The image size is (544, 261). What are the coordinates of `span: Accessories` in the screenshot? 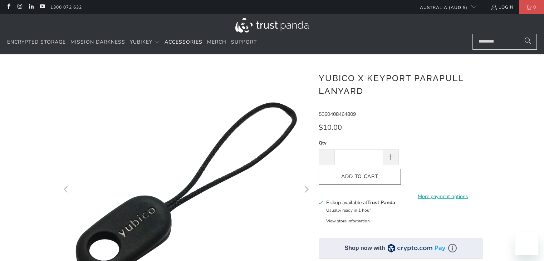 It's located at (184, 42).